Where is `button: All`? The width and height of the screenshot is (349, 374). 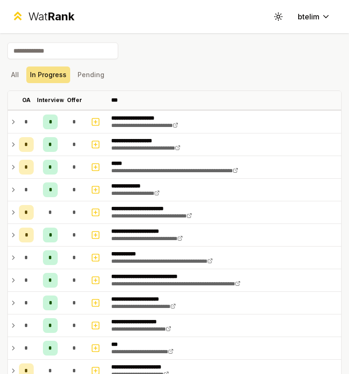
button: All is located at coordinates (15, 75).